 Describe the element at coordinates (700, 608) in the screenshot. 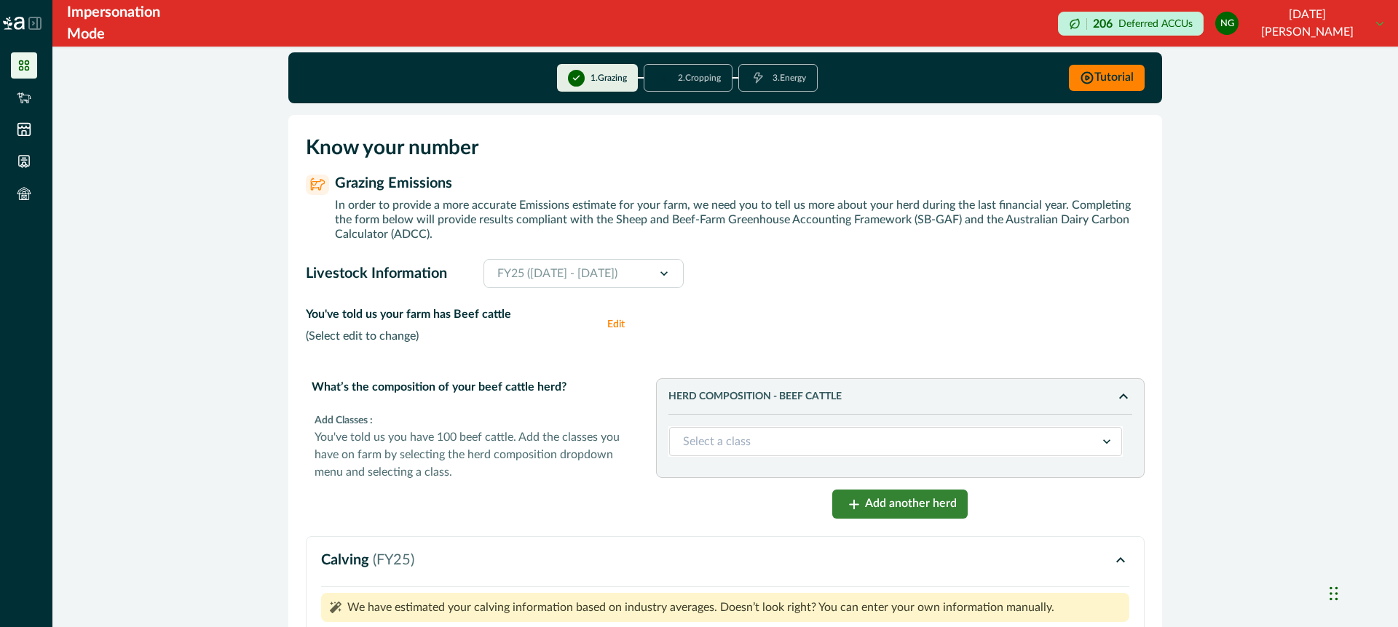

I see `p: We have estimated your calving information based on industry averages. Doesn’t look right? You ca...` at that location.